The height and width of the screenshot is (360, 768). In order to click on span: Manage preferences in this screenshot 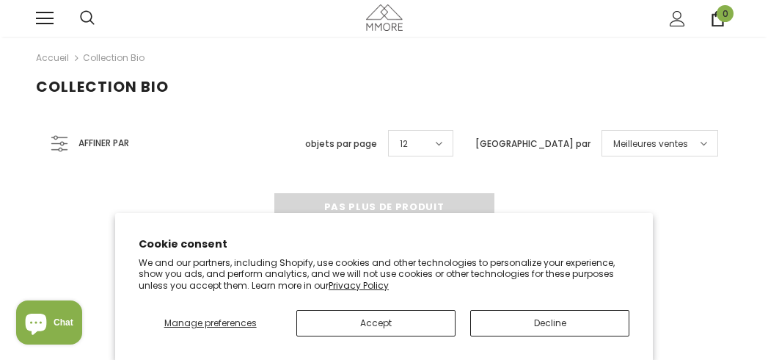, I will do `click(211, 322)`.